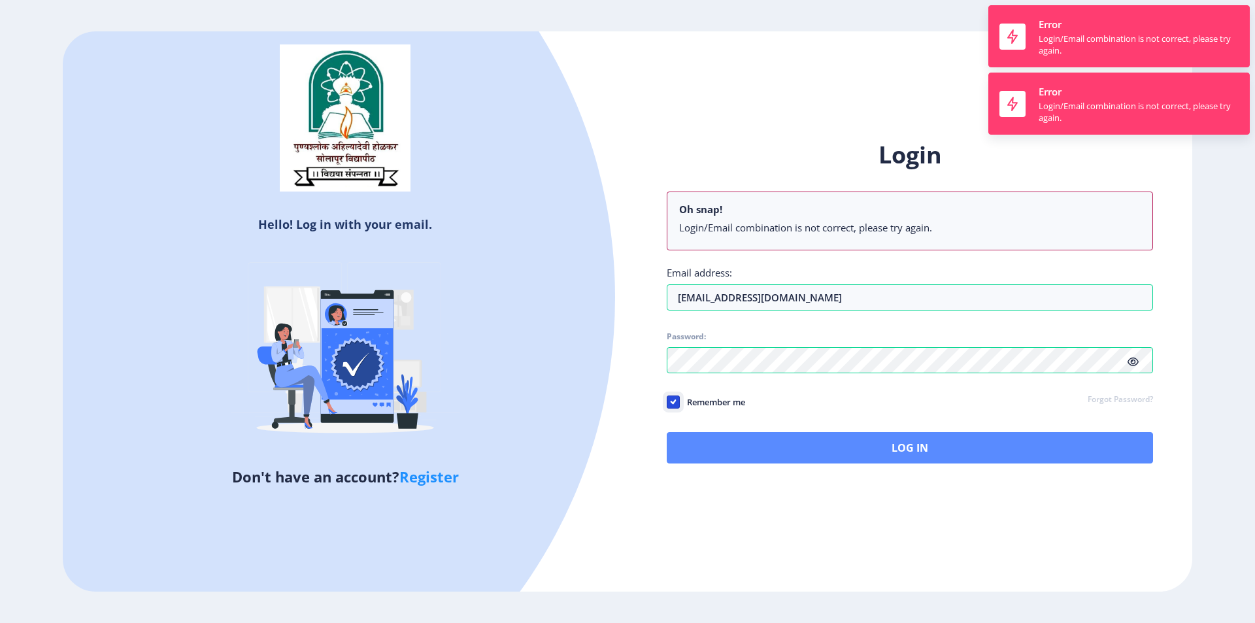 Image resolution: width=1255 pixels, height=623 pixels. Describe the element at coordinates (910, 155) in the screenshot. I see `h1: Login` at that location.